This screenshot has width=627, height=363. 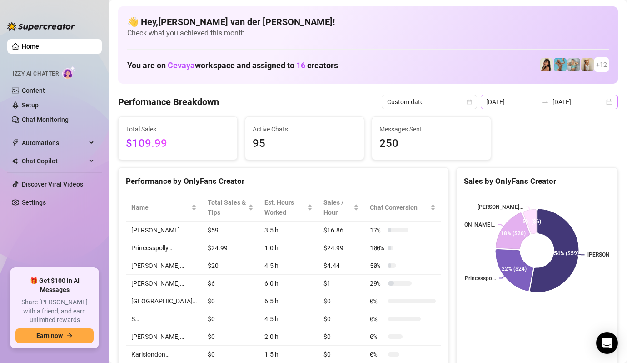 I want to click on span: Name, so click(x=160, y=207).